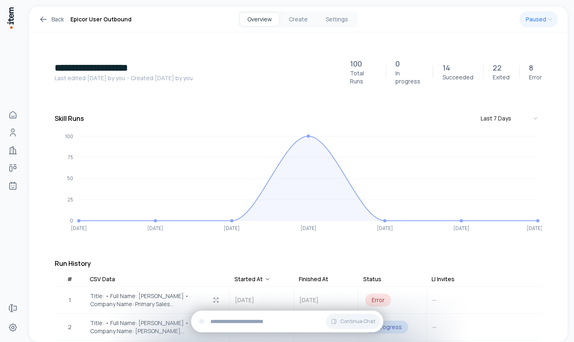 The image size is (574, 342). I want to click on div: Error, so click(378, 300).